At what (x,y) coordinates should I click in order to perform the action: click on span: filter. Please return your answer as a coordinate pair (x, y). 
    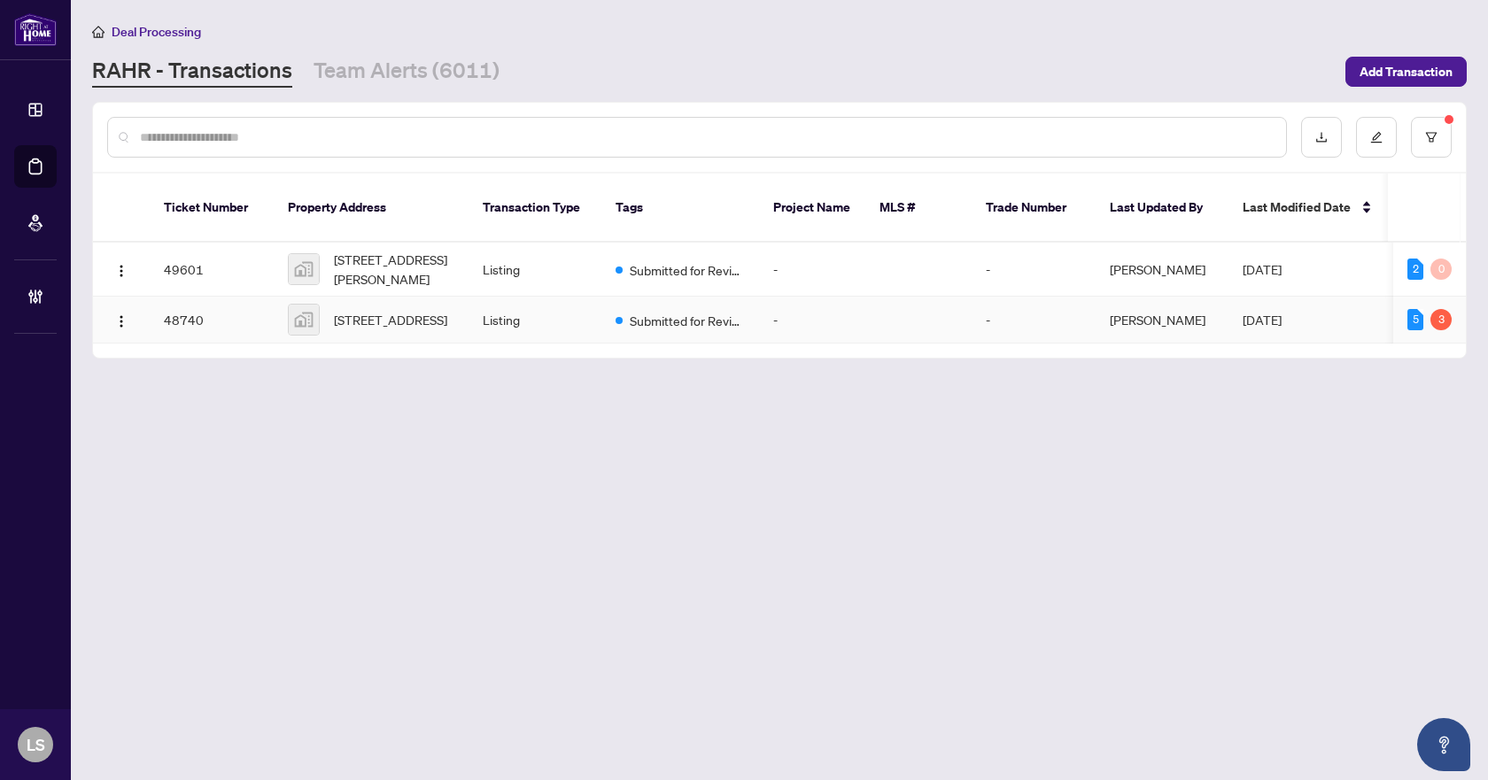
    Looking at the image, I should click on (1431, 137).